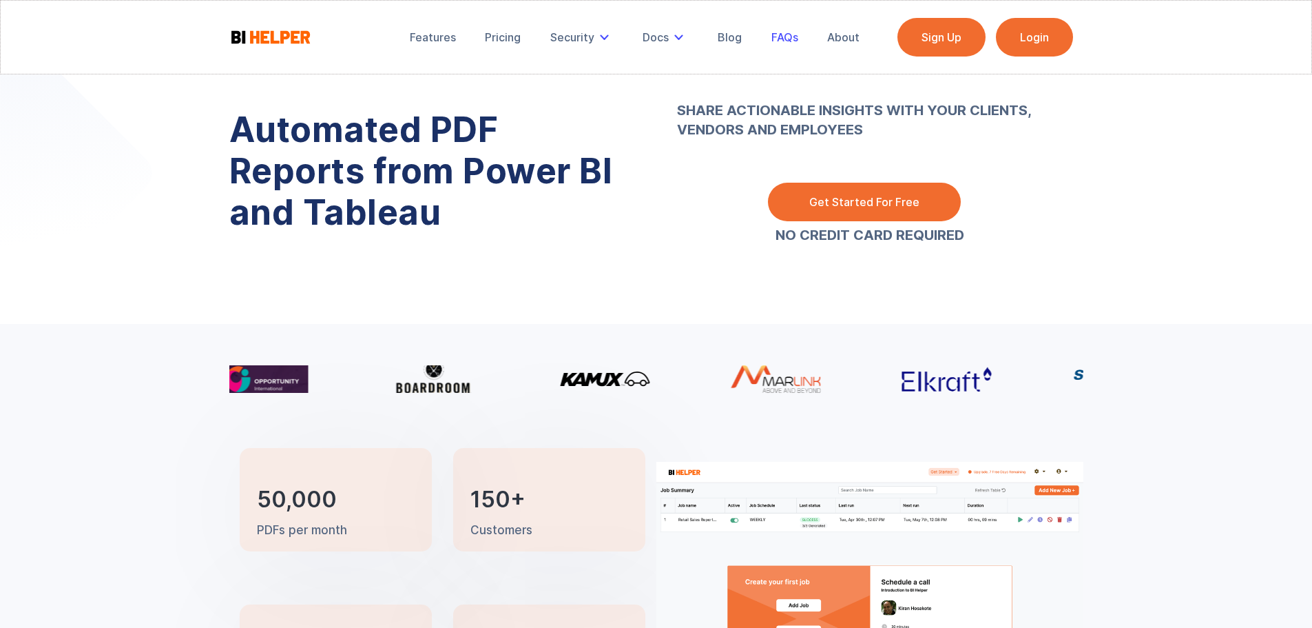  What do you see at coordinates (433, 37) in the screenshot?
I see `div: Features` at bounding box center [433, 37].